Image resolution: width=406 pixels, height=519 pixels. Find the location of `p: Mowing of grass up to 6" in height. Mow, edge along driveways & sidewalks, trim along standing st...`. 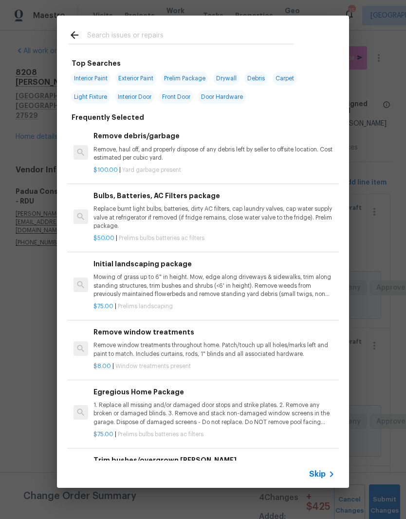

p: Mowing of grass up to 6" in height. Mow, edge along driveways & sidewalks, trim along standing st... is located at coordinates (214, 285).